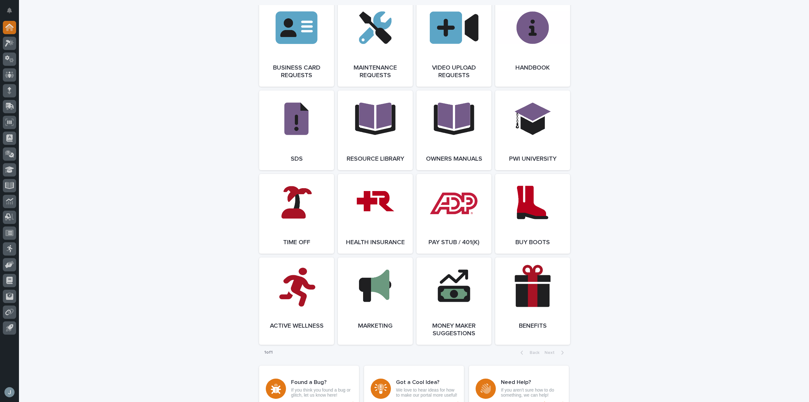 This screenshot has width=809, height=402. What do you see at coordinates (555, 352) in the screenshot?
I see `button: Next` at bounding box center [555, 352].